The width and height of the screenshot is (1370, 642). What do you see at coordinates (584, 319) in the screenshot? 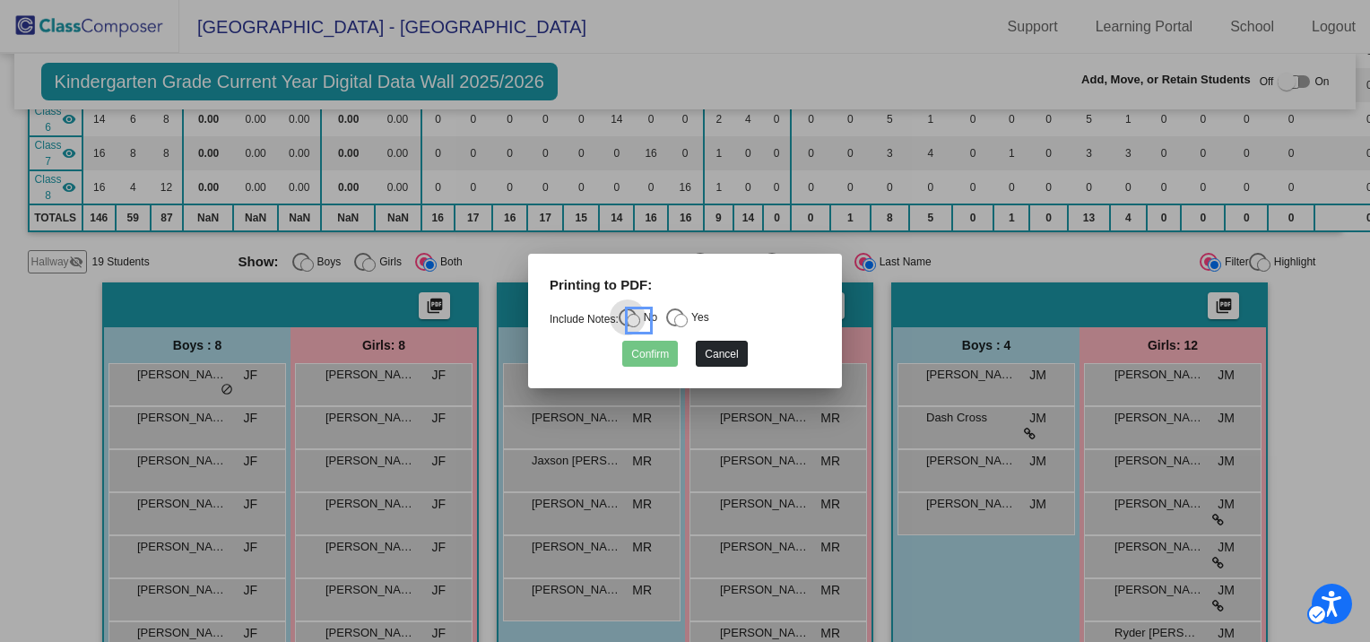
I see `a: Include Notes:` at bounding box center [584, 319].